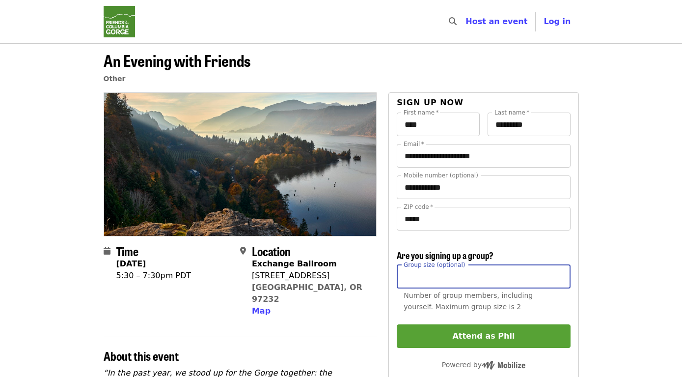  I want to click on span: Time, so click(127, 251).